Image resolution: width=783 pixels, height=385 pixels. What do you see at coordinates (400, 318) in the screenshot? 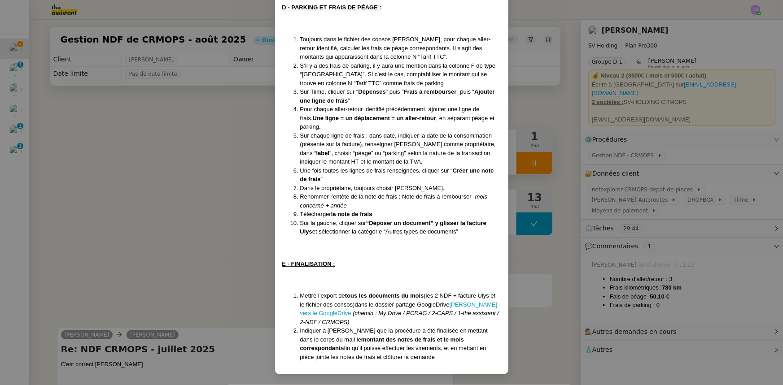
I see `em: (chemin : My Drive / PCRAG / 2-CAPS / 1-the assistant / 2-NDF / CRMOPS)` at bounding box center [400, 318].